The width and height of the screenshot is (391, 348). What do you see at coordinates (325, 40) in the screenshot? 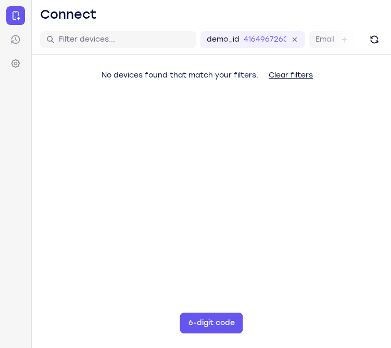
I see `label: Email` at bounding box center [325, 40].